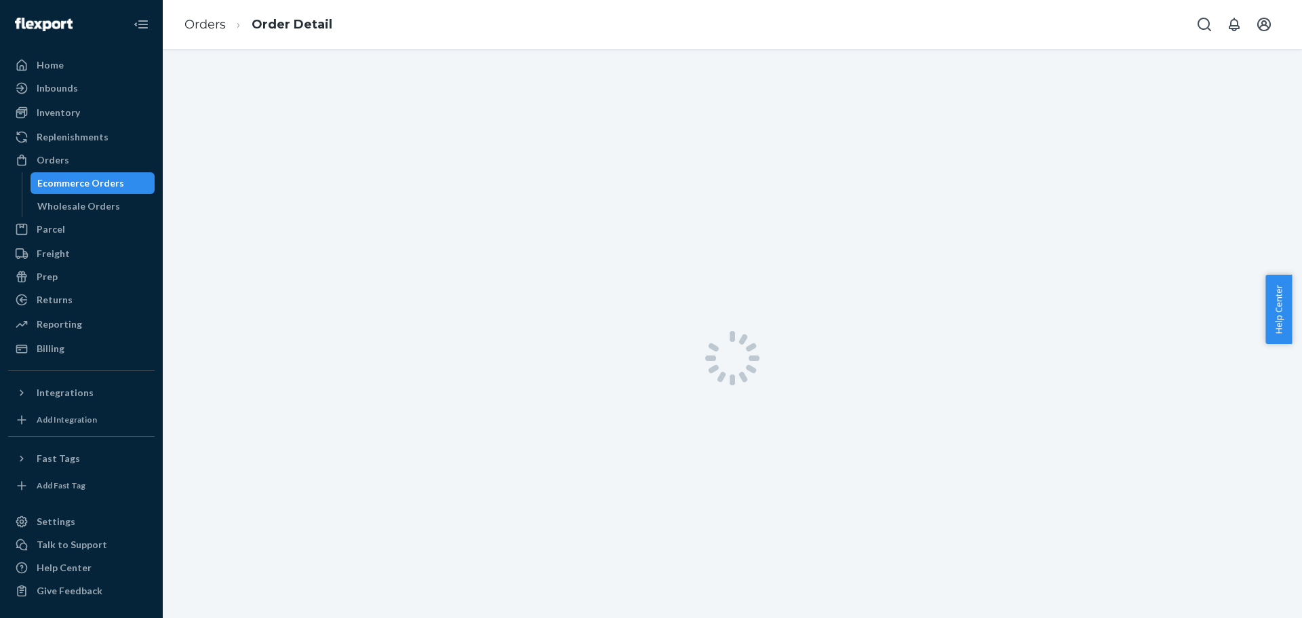 This screenshot has width=1302, height=618. What do you see at coordinates (81, 392) in the screenshot?
I see `button: Integrations` at bounding box center [81, 392].